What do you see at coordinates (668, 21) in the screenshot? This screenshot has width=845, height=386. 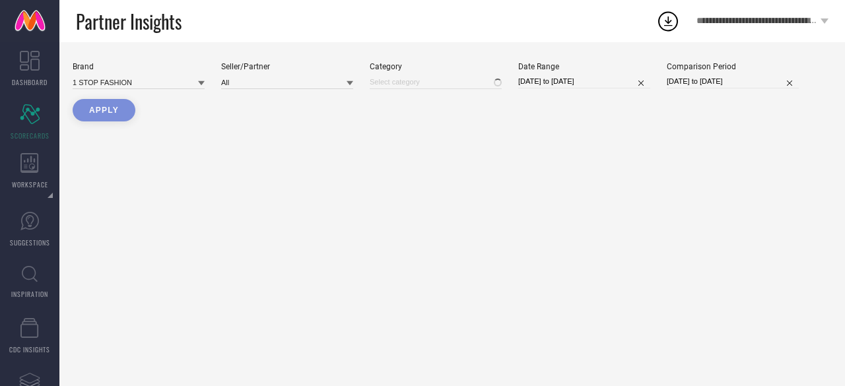 I see `div: Open download list` at bounding box center [668, 21].